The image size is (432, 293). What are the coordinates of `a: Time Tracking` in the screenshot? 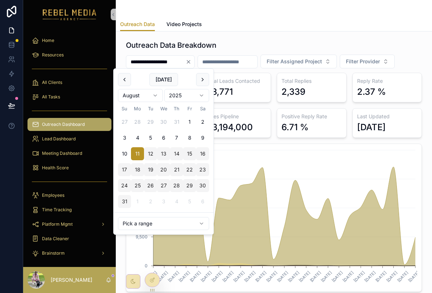 It's located at (69, 210).